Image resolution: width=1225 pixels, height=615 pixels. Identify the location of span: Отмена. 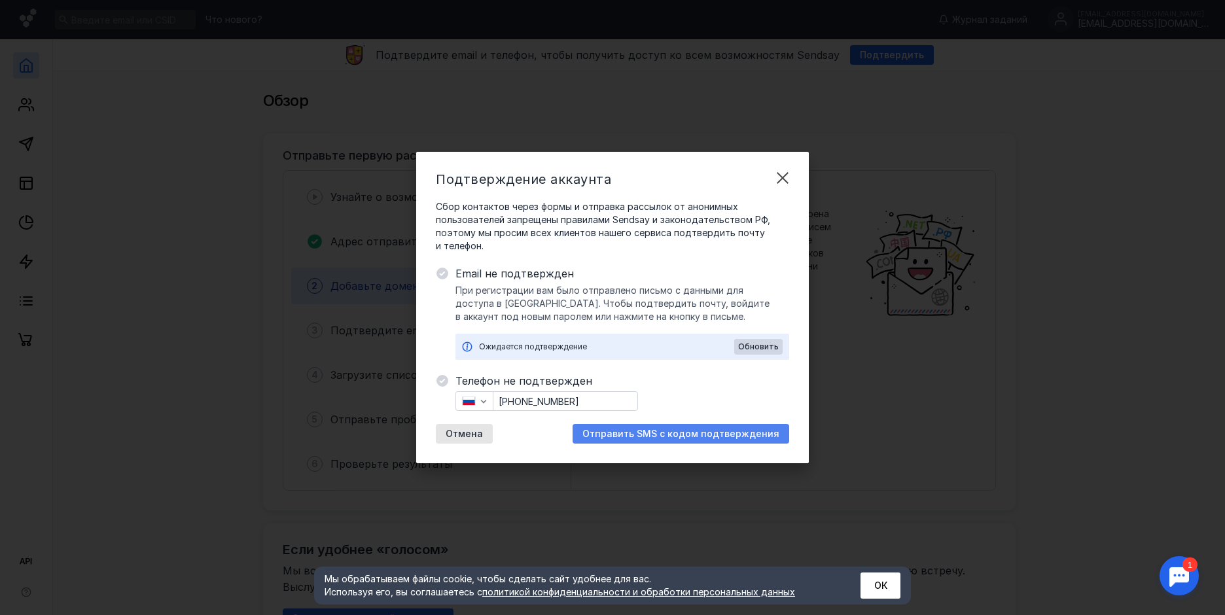
(464, 434).